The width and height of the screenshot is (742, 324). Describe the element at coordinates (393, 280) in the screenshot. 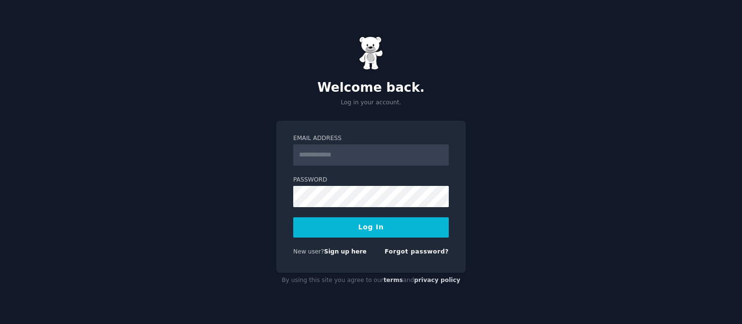

I see `a: terms` at that location.